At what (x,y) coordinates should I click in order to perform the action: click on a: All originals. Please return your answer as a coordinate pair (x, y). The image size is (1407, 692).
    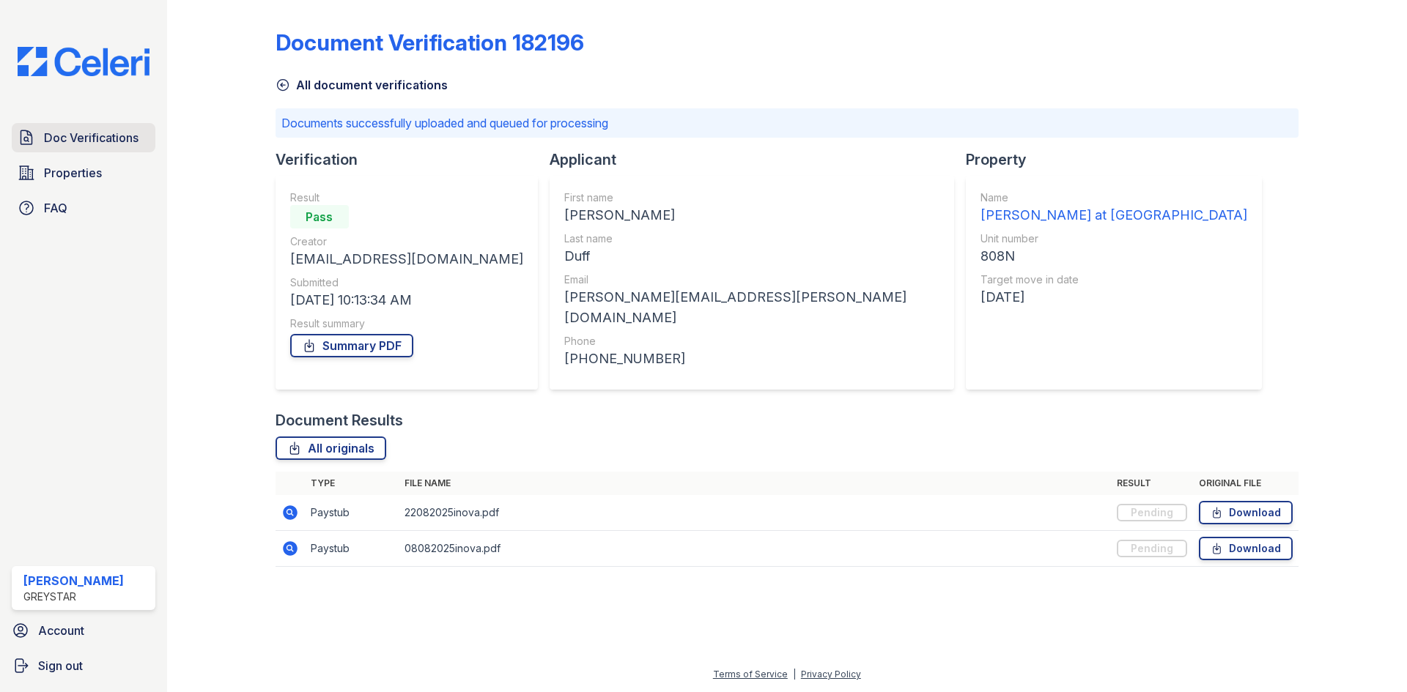
    Looking at the image, I should click on (330, 448).